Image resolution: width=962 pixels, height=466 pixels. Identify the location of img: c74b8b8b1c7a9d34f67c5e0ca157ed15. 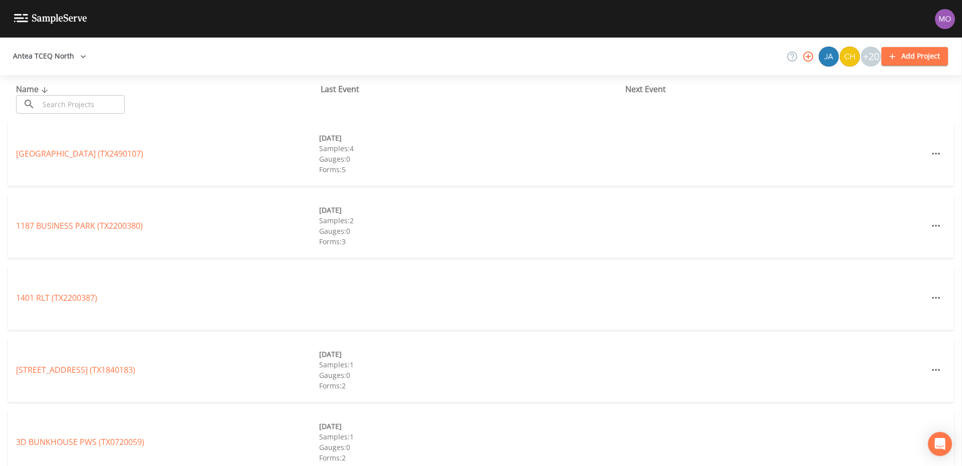
(850, 57).